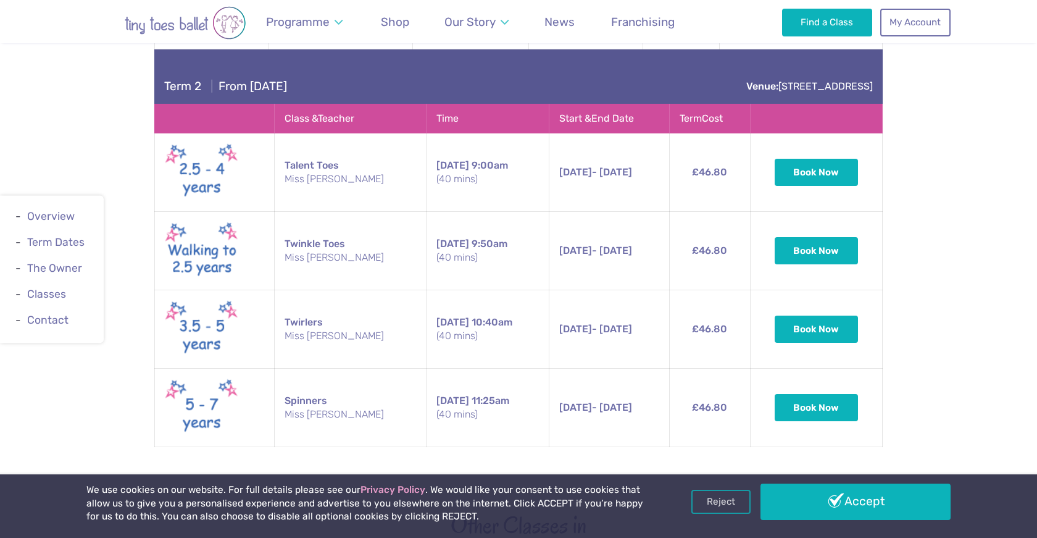 This screenshot has width=1037, height=538. What do you see at coordinates (393, 489) in the screenshot?
I see `a: Privacy Policy` at bounding box center [393, 489].